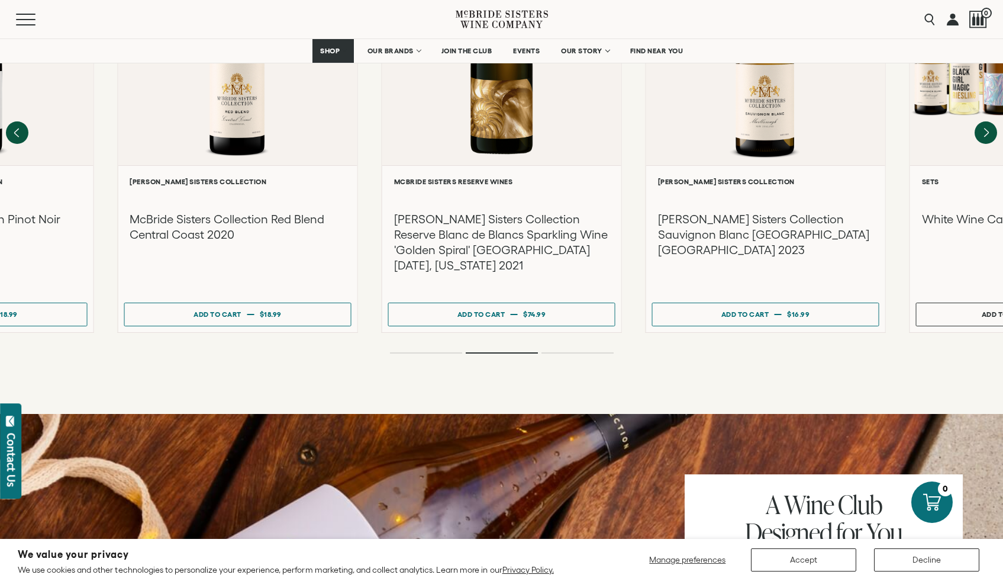 Image resolution: width=1003 pixels, height=581 pixels. What do you see at coordinates (394, 51) in the screenshot?
I see `a: OUR BRANDS` at bounding box center [394, 51].